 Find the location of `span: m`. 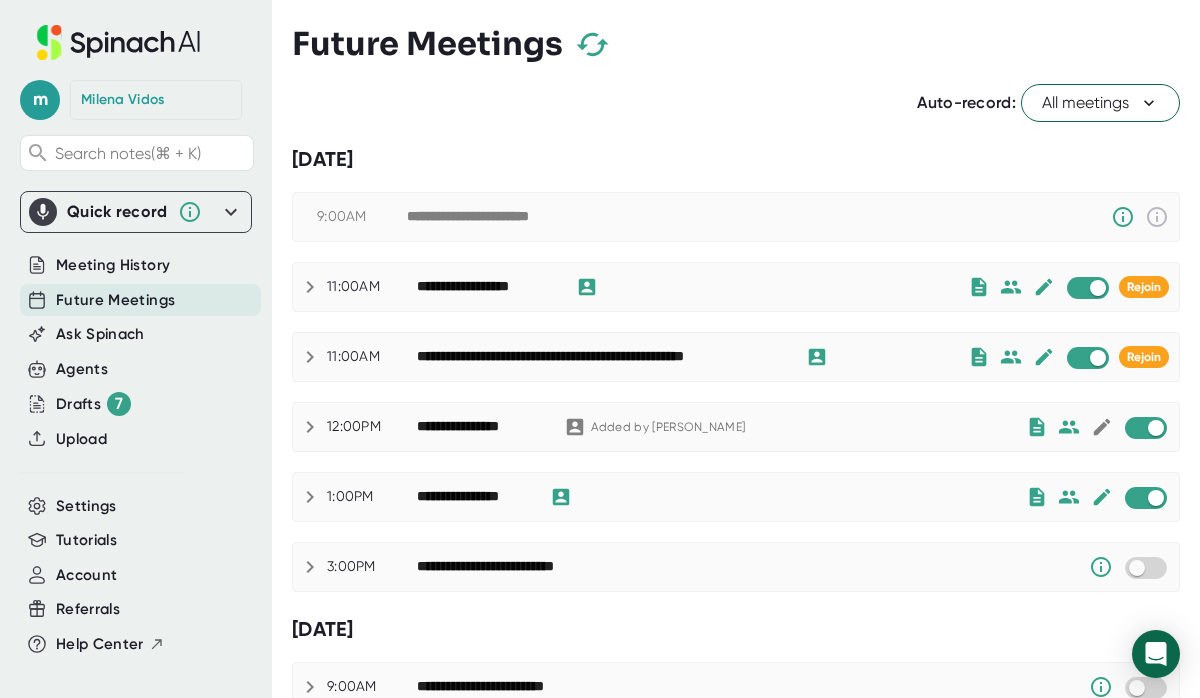

span: m is located at coordinates (40, 100).